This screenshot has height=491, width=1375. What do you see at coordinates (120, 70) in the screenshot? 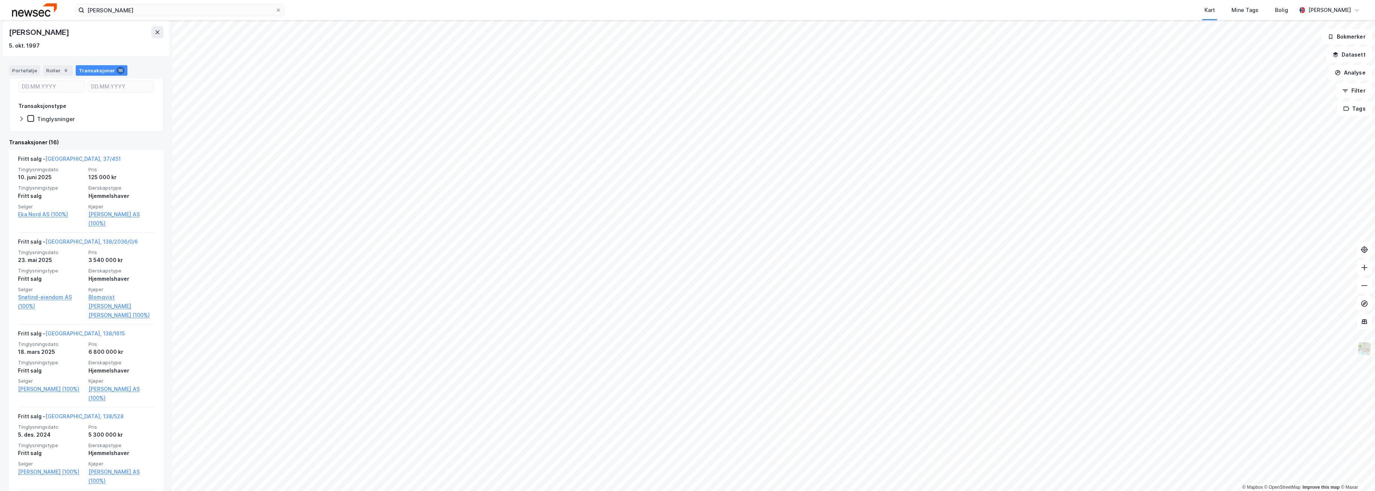
I see `div: 16` at bounding box center [120, 70].